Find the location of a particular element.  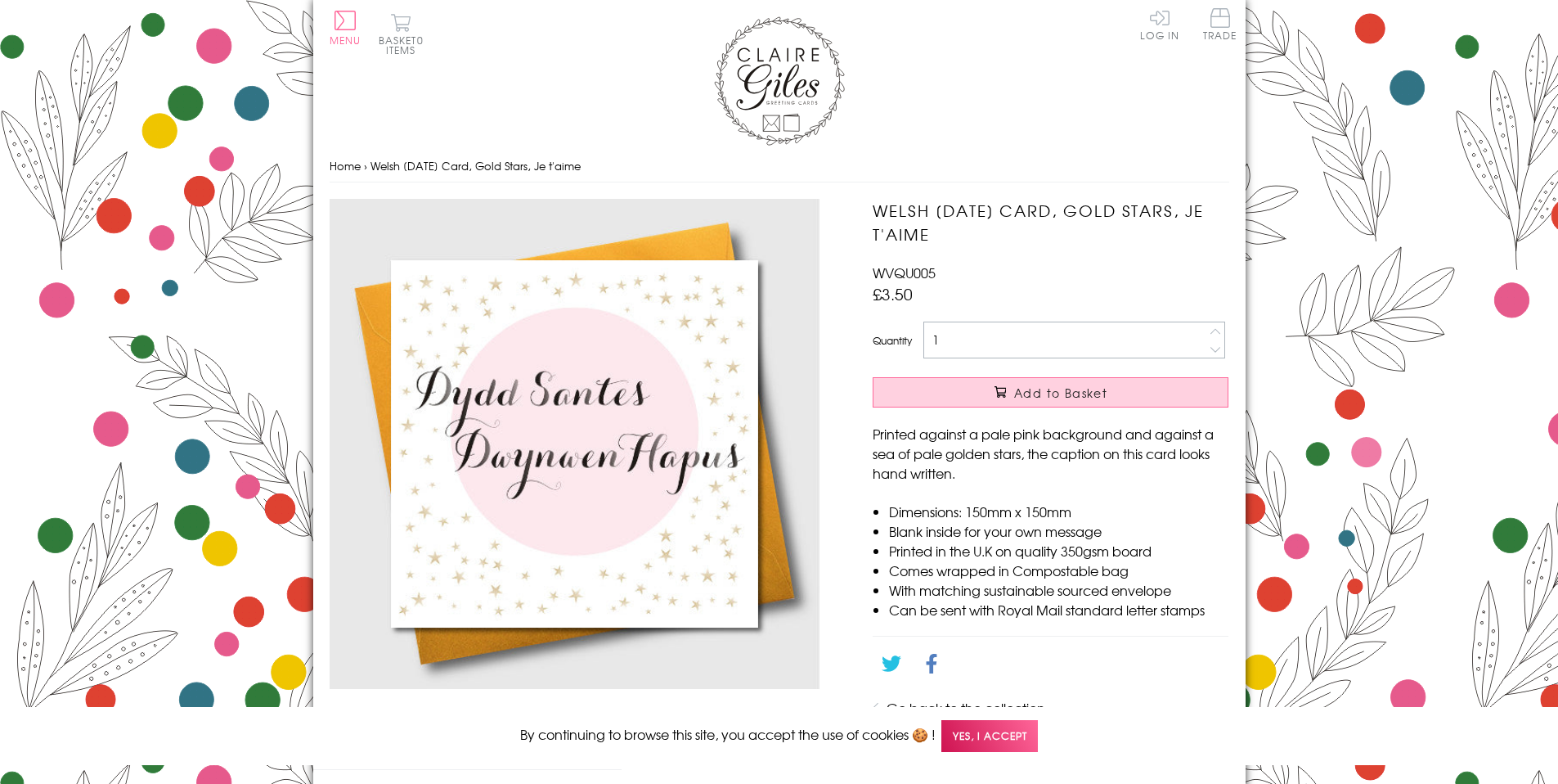

span: Yes, I accept is located at coordinates (990, 735).